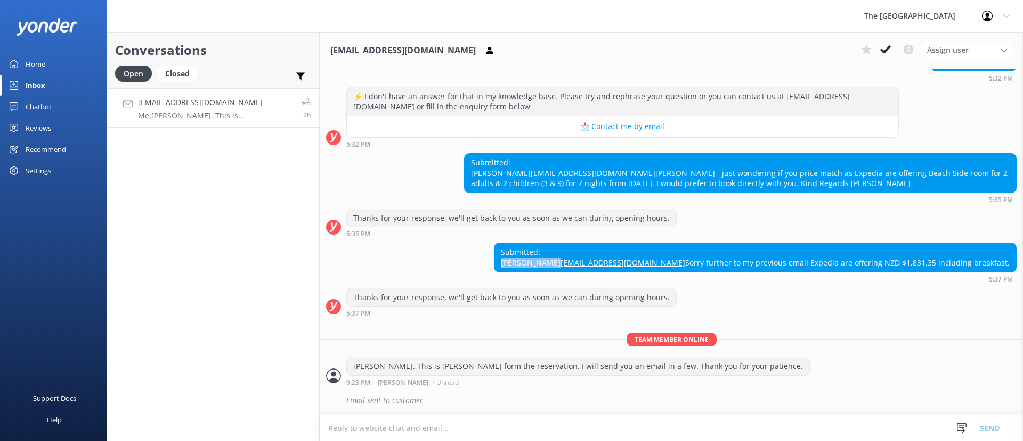 Image resolution: width=1023 pixels, height=441 pixels. What do you see at coordinates (38, 107) in the screenshot?
I see `div: Chatbot` at bounding box center [38, 107].